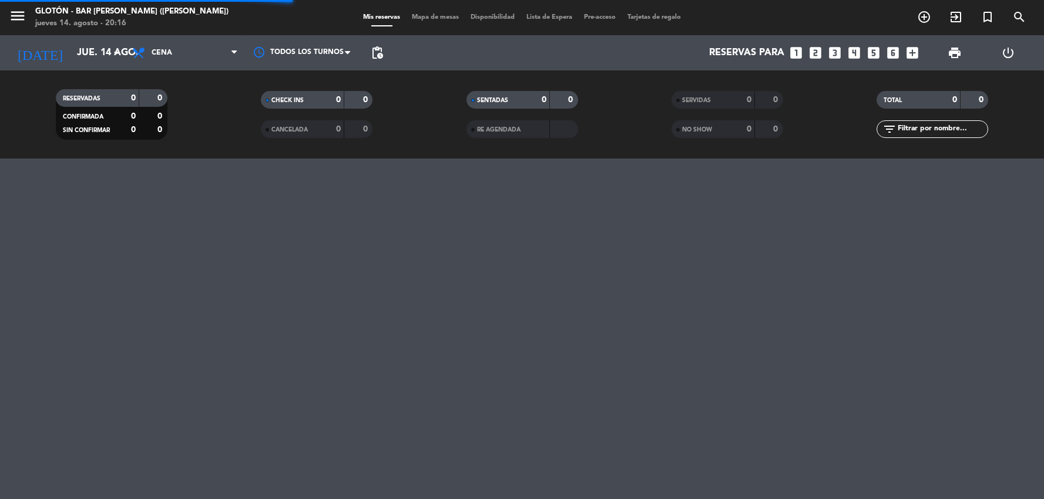 This screenshot has height=499, width=1044. I want to click on span: print, so click(954, 53).